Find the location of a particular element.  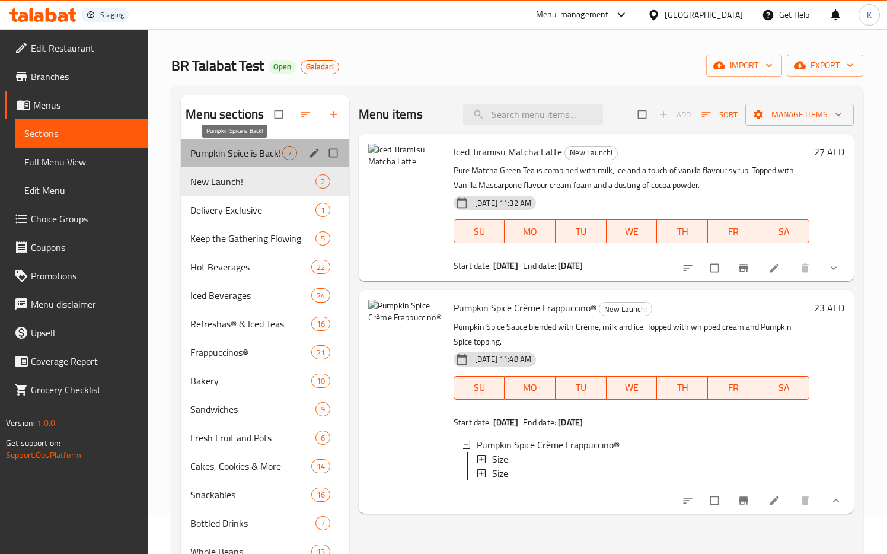

a: Choice Groups is located at coordinates (76, 219).